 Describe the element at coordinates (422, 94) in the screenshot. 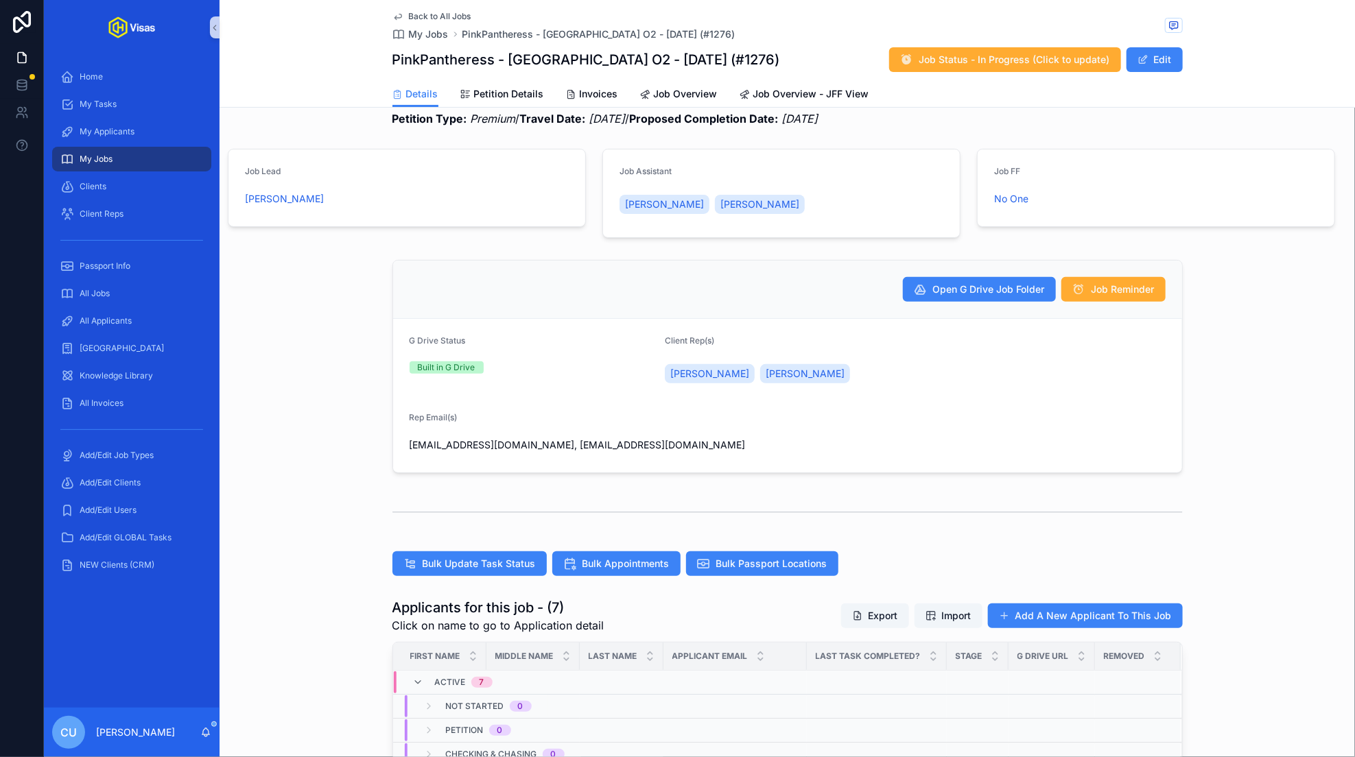

I see `span: Details` at that location.